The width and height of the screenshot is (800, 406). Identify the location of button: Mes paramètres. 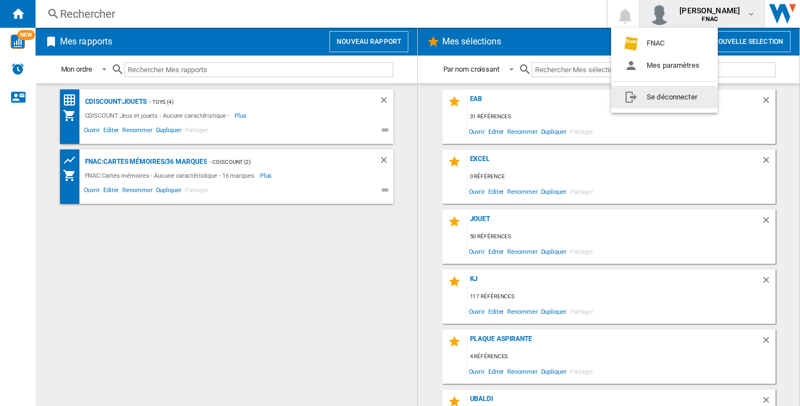
(664, 66).